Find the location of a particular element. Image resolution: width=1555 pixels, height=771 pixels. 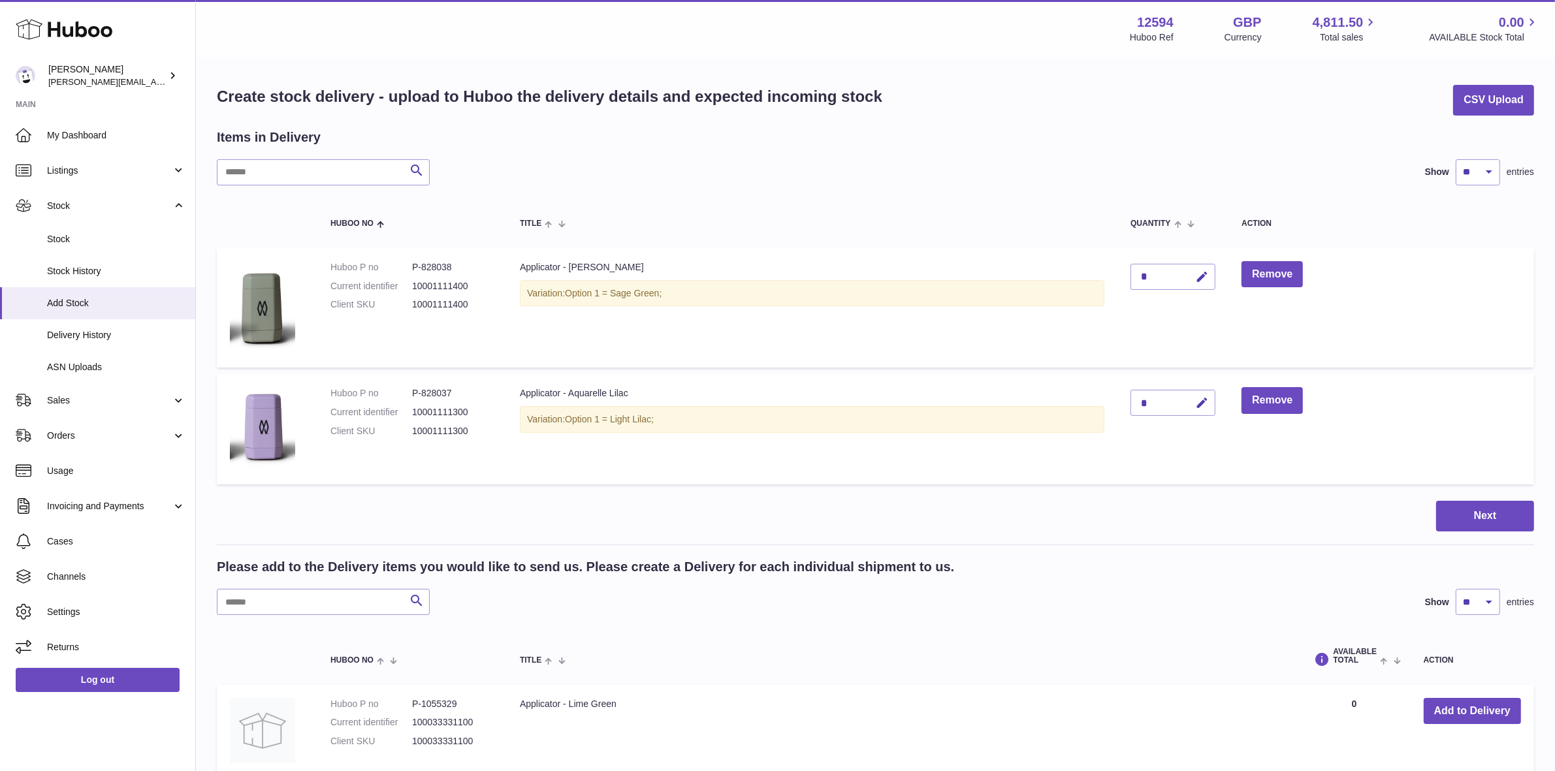

dd: P-1055329 is located at coordinates (453, 704).